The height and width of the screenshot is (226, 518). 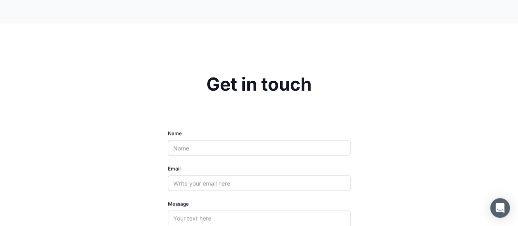 I want to click on input: Write your email here, so click(x=259, y=183).